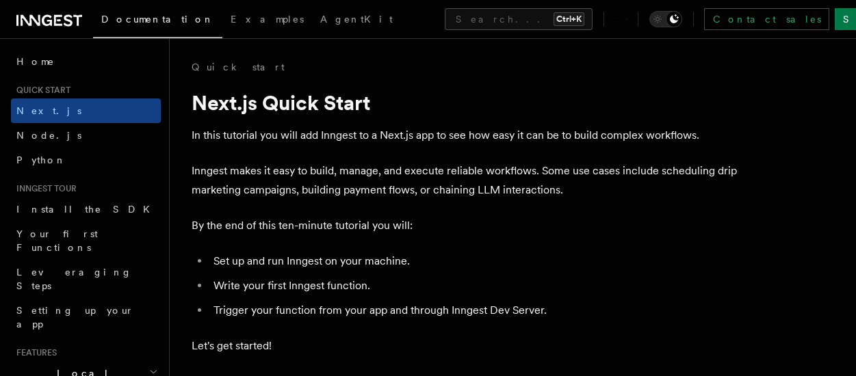 This screenshot has height=376, width=856. What do you see at coordinates (568, 19) in the screenshot?
I see `kbd: Ctrl+K` at bounding box center [568, 19].